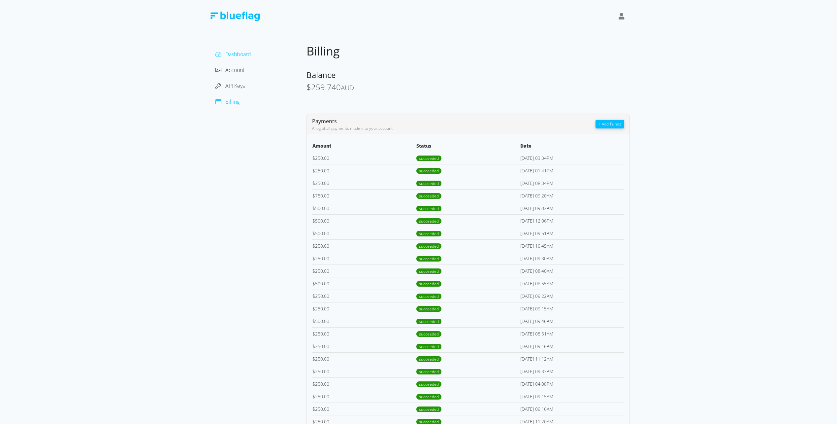 This screenshot has height=424, width=837. Describe the element at coordinates (347, 87) in the screenshot. I see `span: AUD` at that location.